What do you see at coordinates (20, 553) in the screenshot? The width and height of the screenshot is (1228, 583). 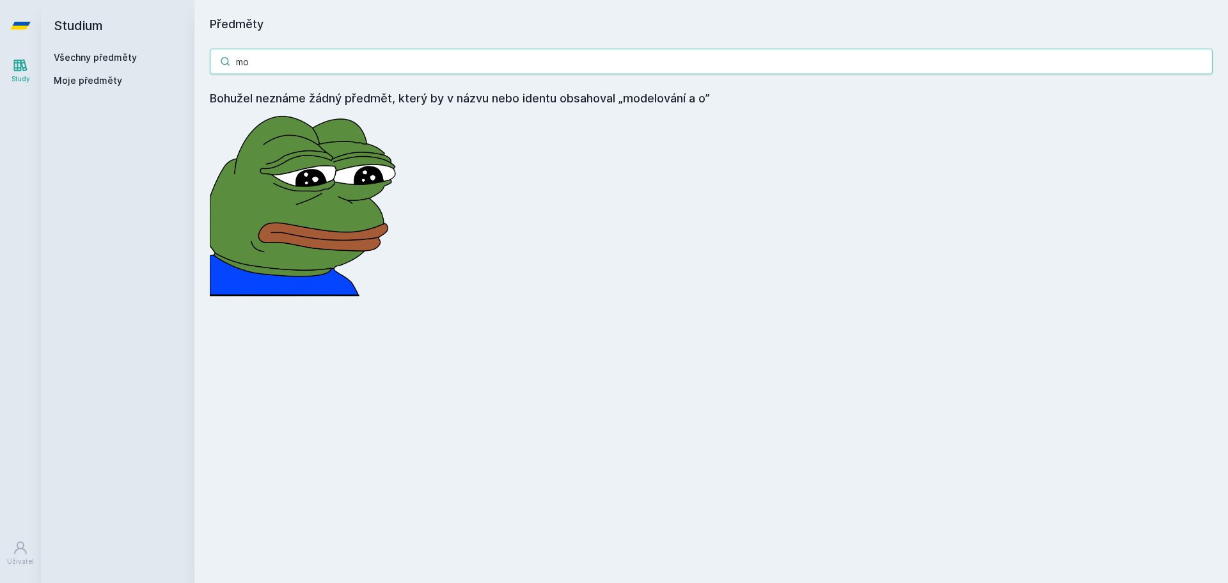 I see `a: Uživatel` at bounding box center [20, 553].